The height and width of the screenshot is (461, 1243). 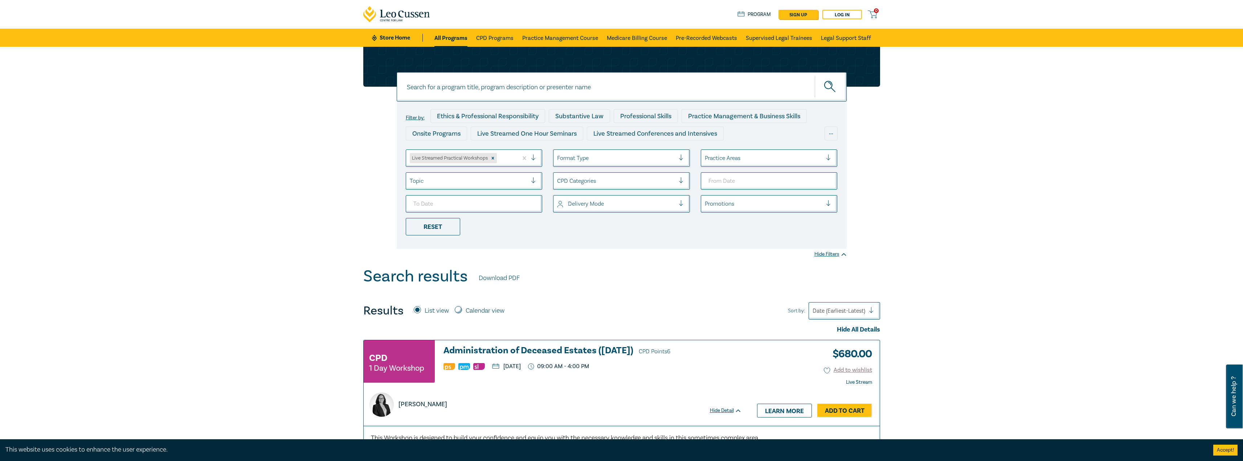 I want to click on a: Pre-Recorded Webcasts, so click(x=706, y=38).